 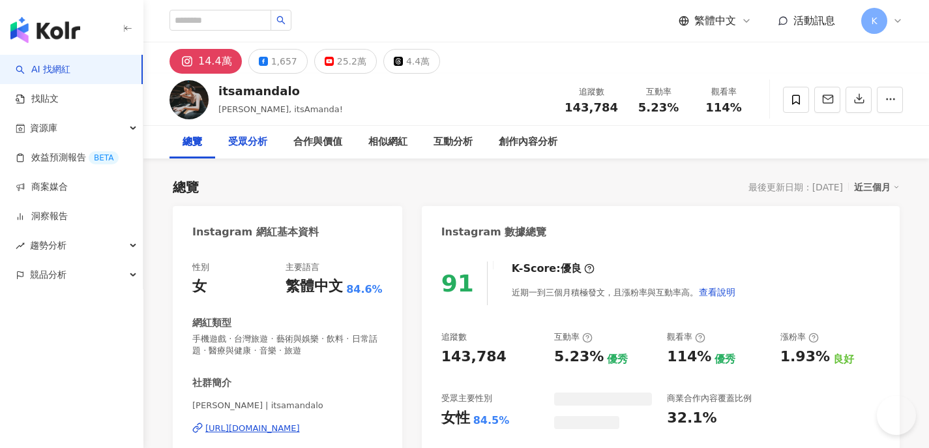 I want to click on div: 良好, so click(x=844, y=359).